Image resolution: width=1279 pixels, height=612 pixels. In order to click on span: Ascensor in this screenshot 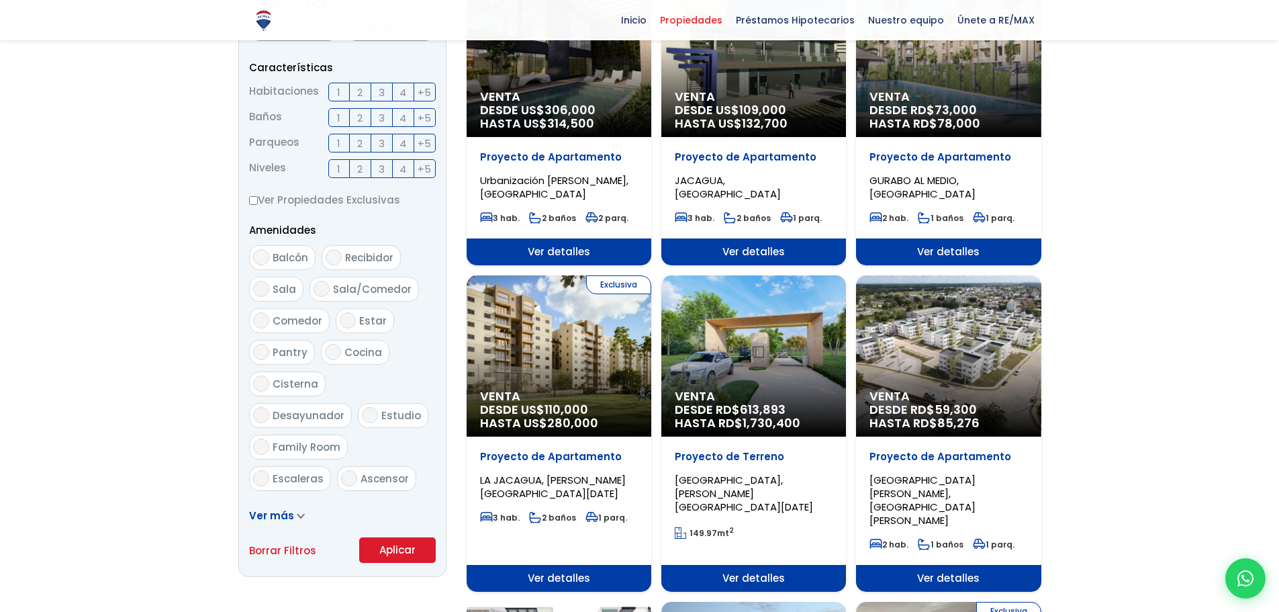, I will do `click(385, 478)`.